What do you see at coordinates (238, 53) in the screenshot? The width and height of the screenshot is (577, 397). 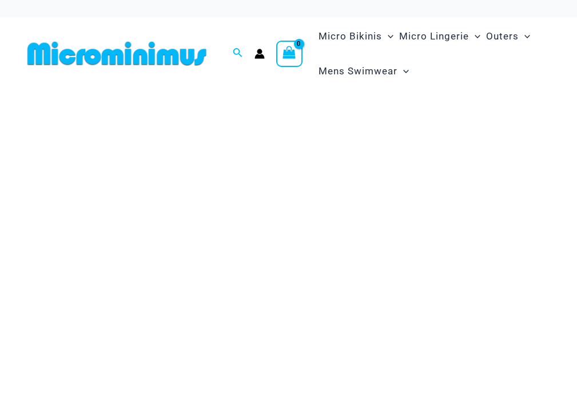 I see `a: Search icon link` at bounding box center [238, 53].